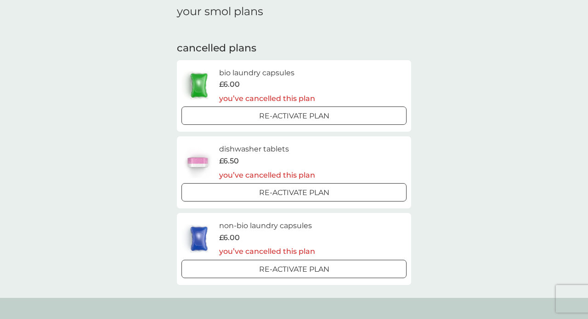 Image resolution: width=588 pixels, height=319 pixels. What do you see at coordinates (229, 161) in the screenshot?
I see `span: £6.50` at bounding box center [229, 161].